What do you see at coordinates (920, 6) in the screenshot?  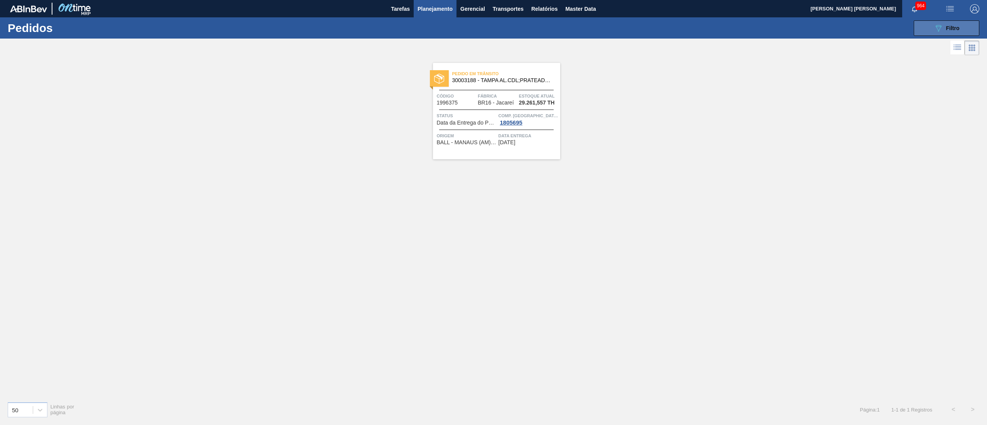 I see `span: 964` at bounding box center [920, 6].